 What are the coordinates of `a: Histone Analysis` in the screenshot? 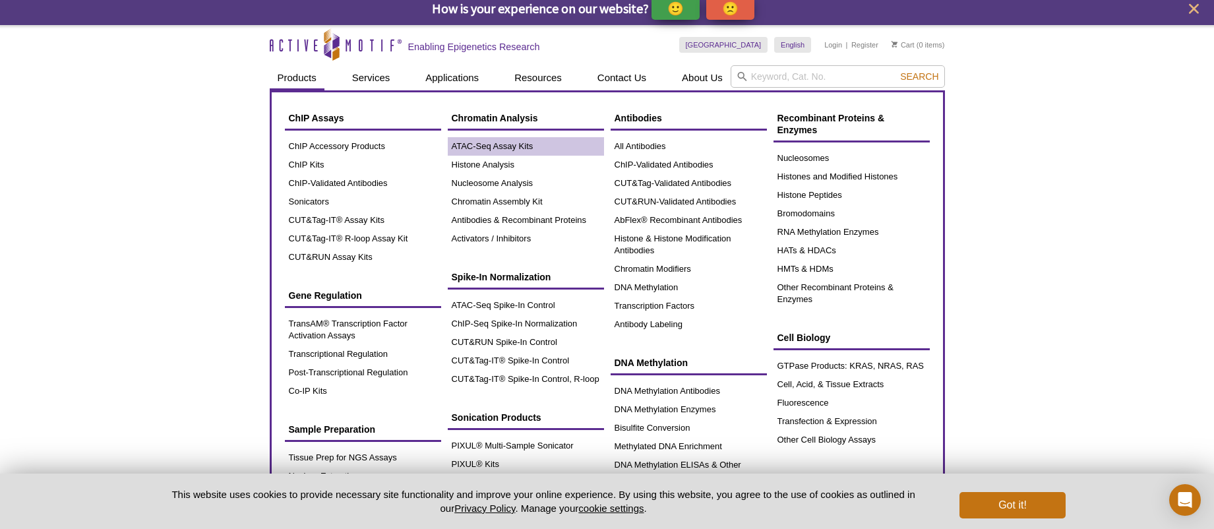 It's located at (525, 165).